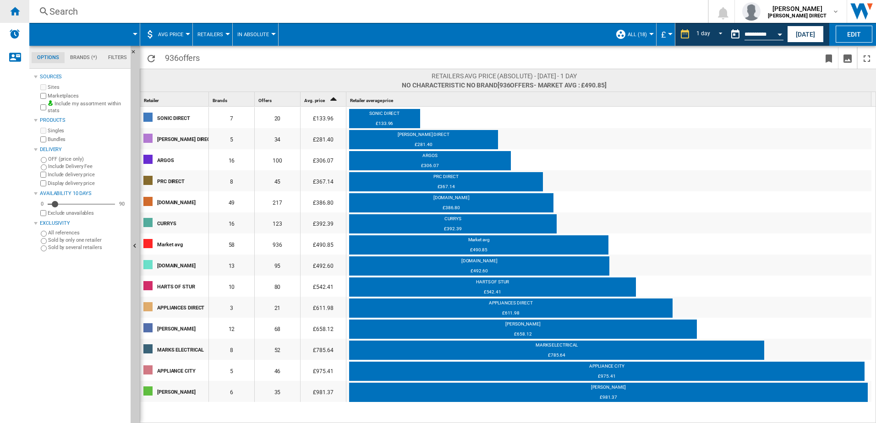 The width and height of the screenshot is (876, 423). Describe the element at coordinates (277, 181) in the screenshot. I see `div: 45` at that location.